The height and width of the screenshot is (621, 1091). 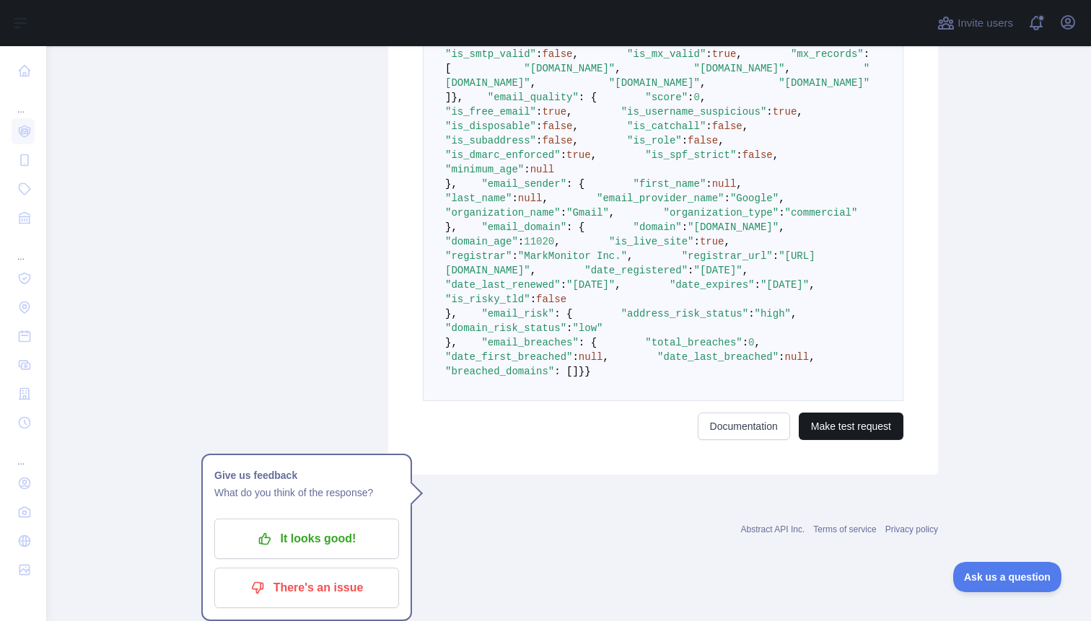 I want to click on span: "breached_domains", so click(x=499, y=372).